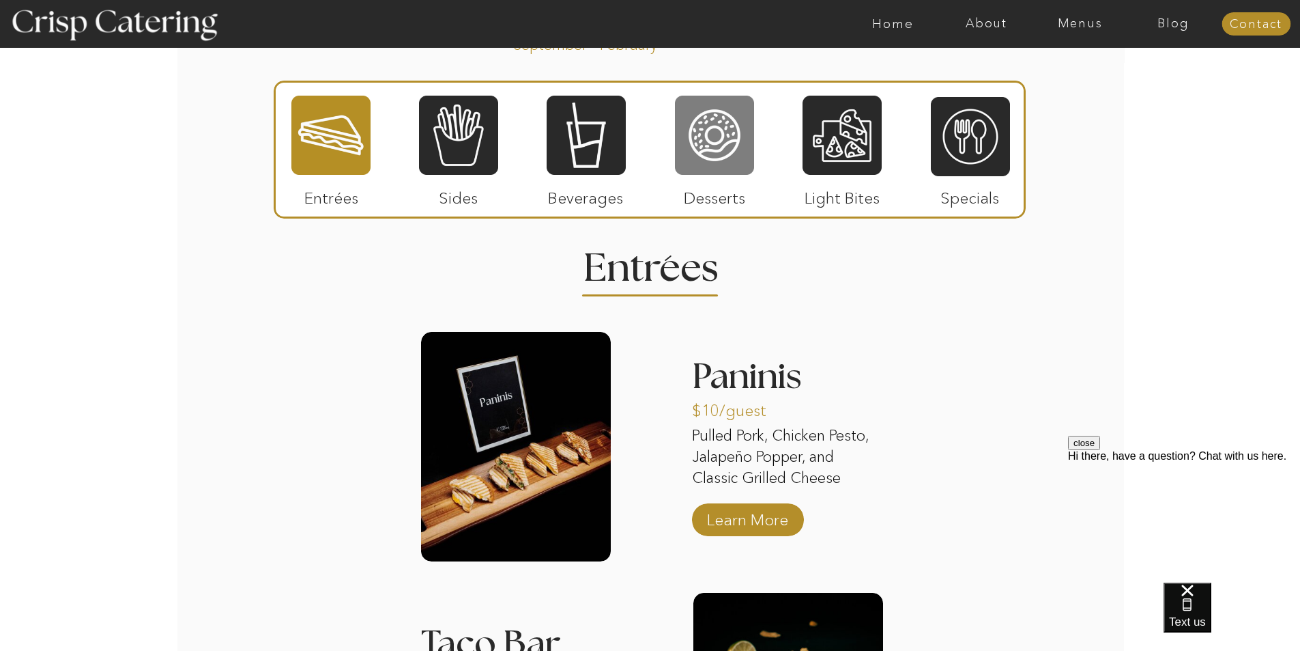 The height and width of the screenshot is (651, 1300). What do you see at coordinates (607, 42) in the screenshot?
I see `p: September - February` at bounding box center [607, 42].